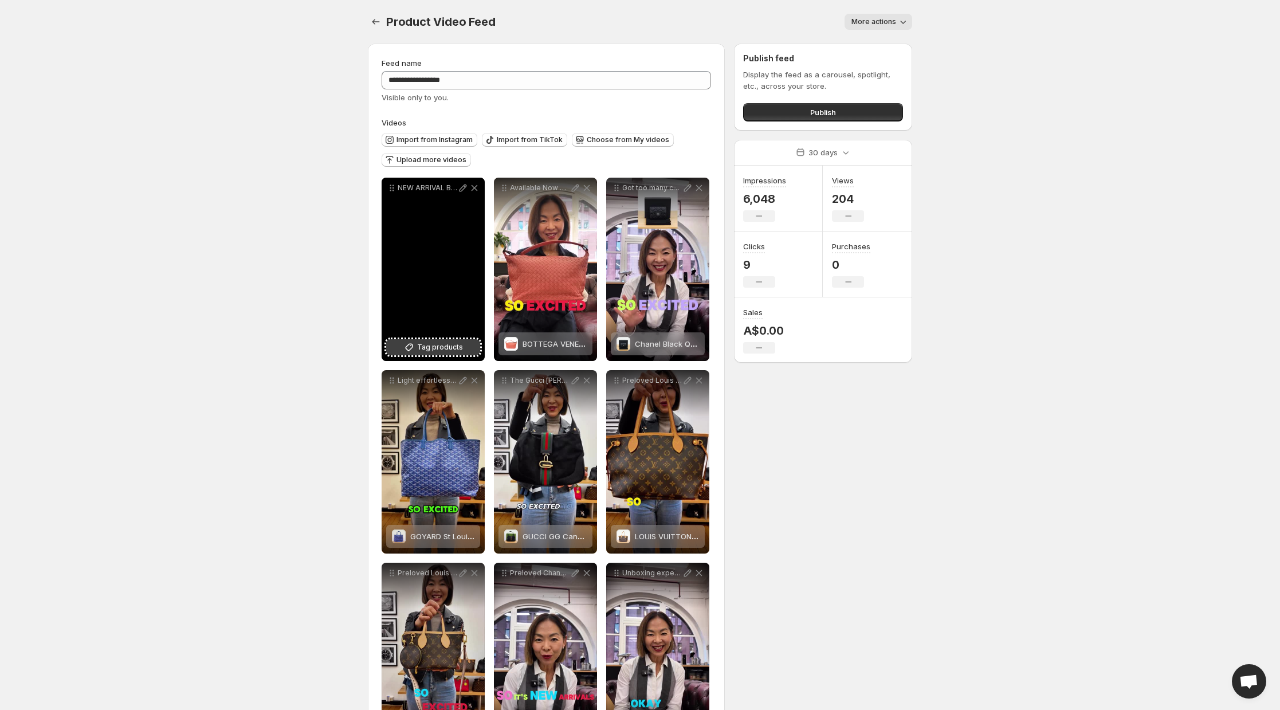 This screenshot has height=710, width=1280. Describe the element at coordinates (394, 123) in the screenshot. I see `span: Videos` at that location.